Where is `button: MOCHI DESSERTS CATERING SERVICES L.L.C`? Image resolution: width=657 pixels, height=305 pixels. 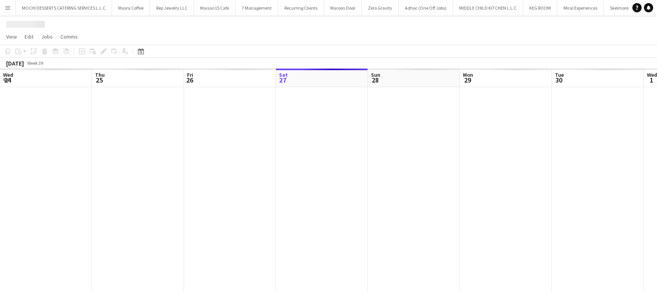 button: MOCHI DESSERTS CATERING SERVICES L.L.C is located at coordinates (64, 8).